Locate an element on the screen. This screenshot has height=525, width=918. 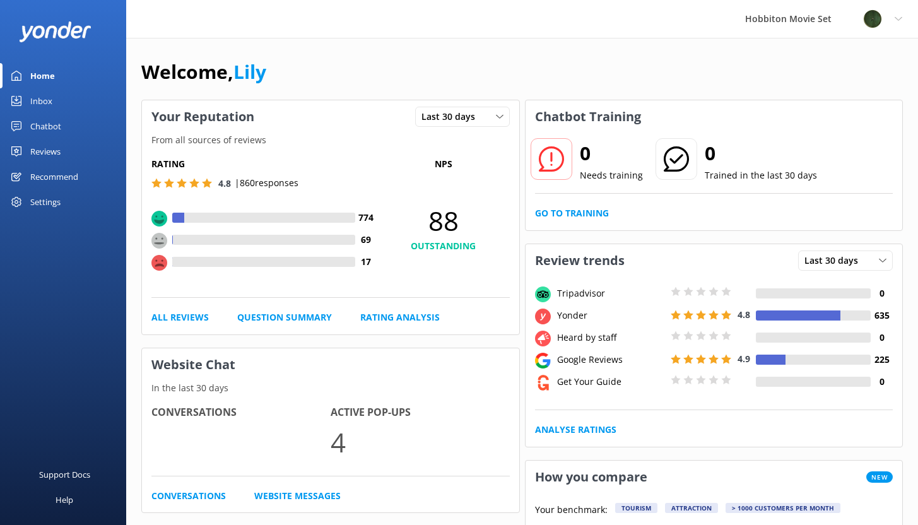
div: Google Reviews is located at coordinates (611, 360).